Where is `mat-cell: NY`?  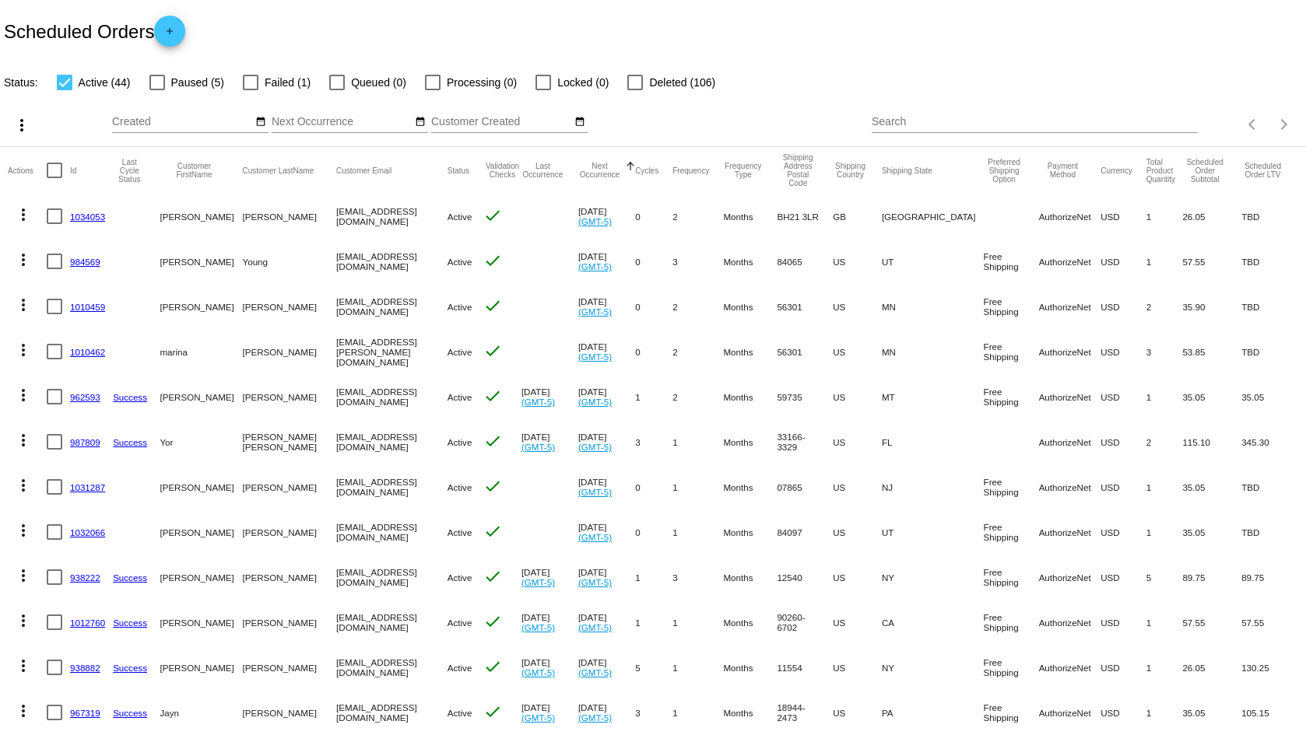
mat-cell: NY is located at coordinates (932, 577).